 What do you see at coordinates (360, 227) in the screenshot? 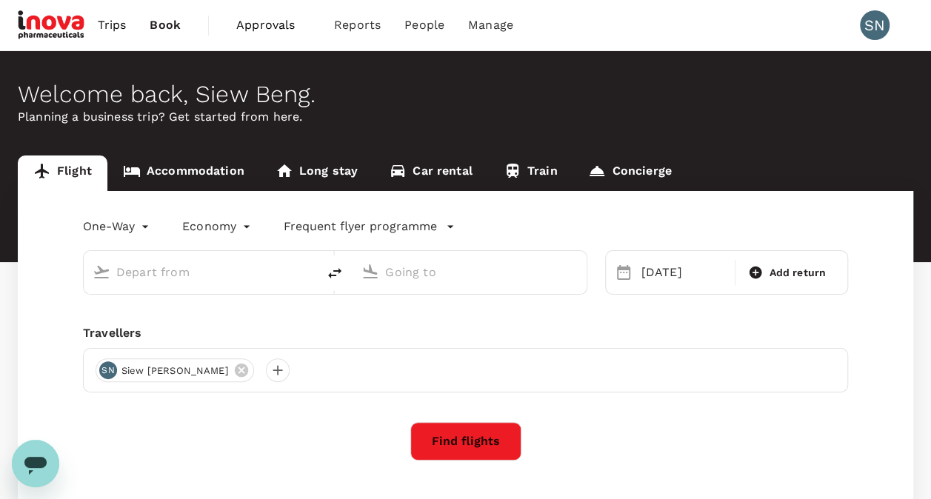
I see `p: Frequent flyer programme` at bounding box center [360, 227].